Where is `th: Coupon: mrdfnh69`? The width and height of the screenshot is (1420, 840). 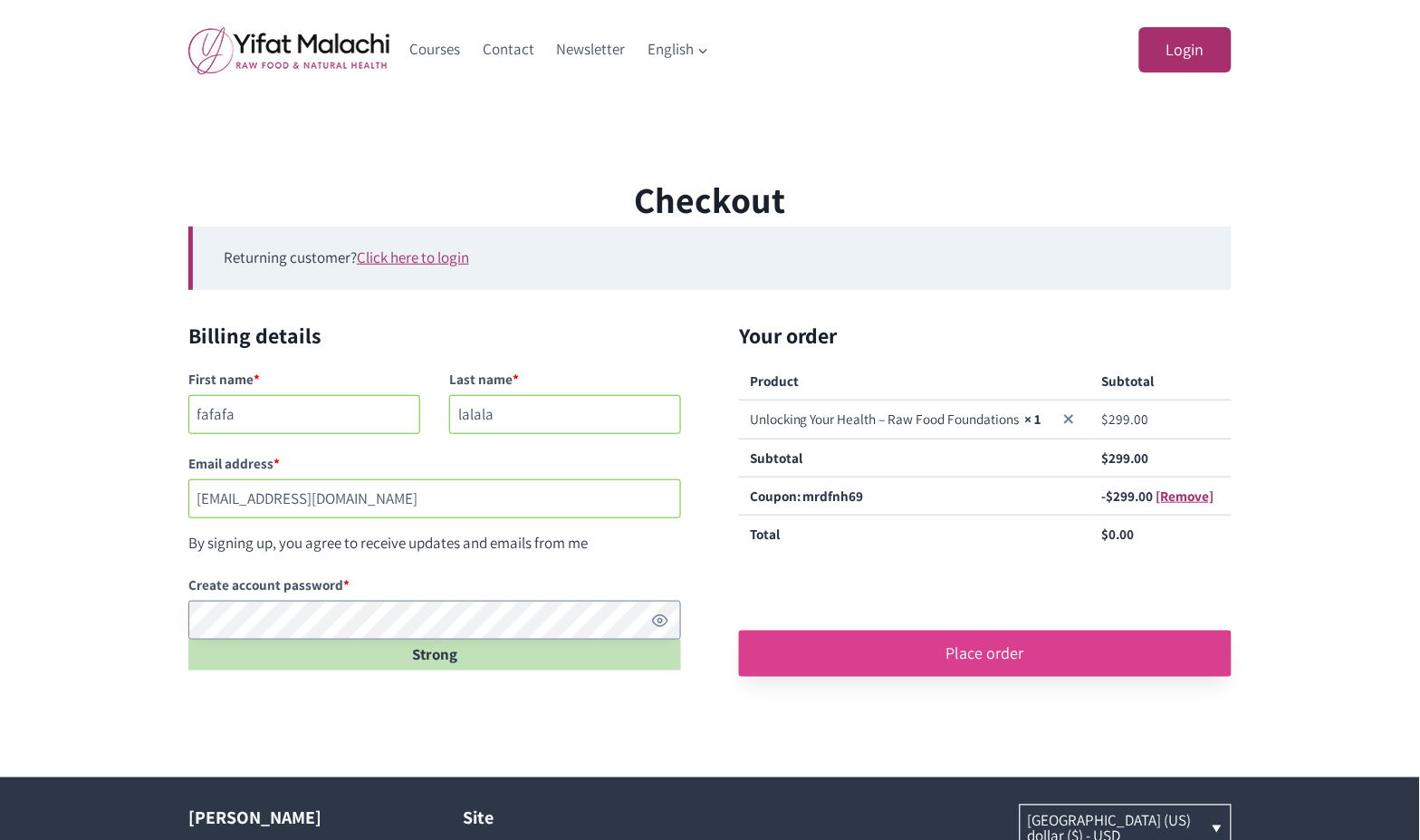
th: Coupon: mrdfnh69 is located at coordinates (915, 495).